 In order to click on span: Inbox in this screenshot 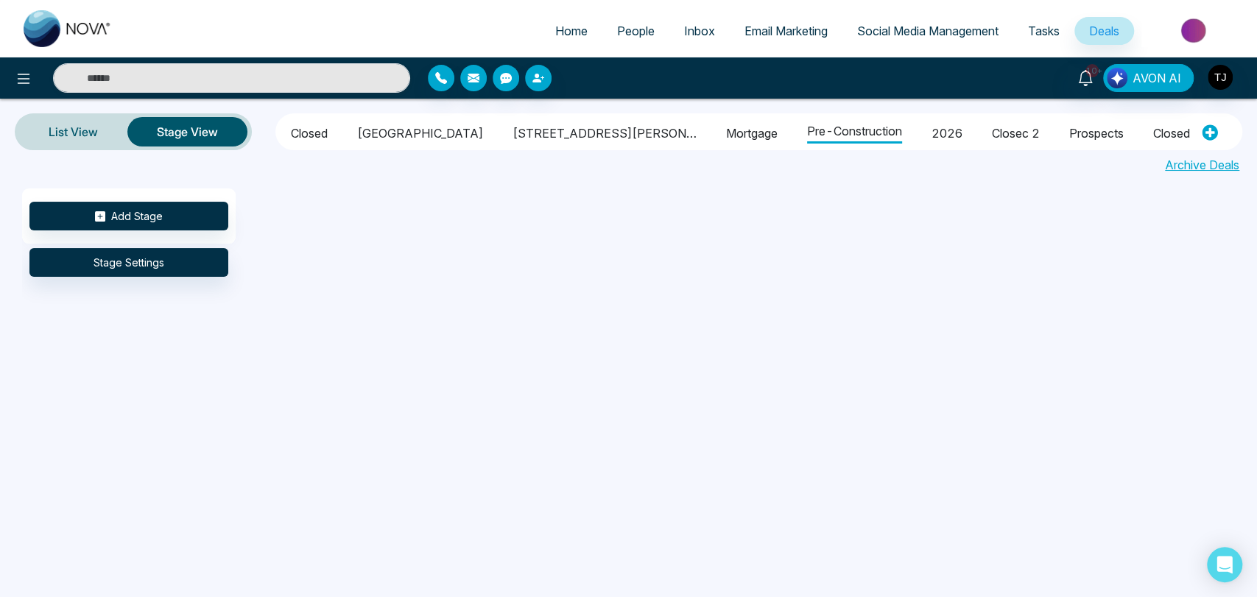, I will do `click(700, 31)`.